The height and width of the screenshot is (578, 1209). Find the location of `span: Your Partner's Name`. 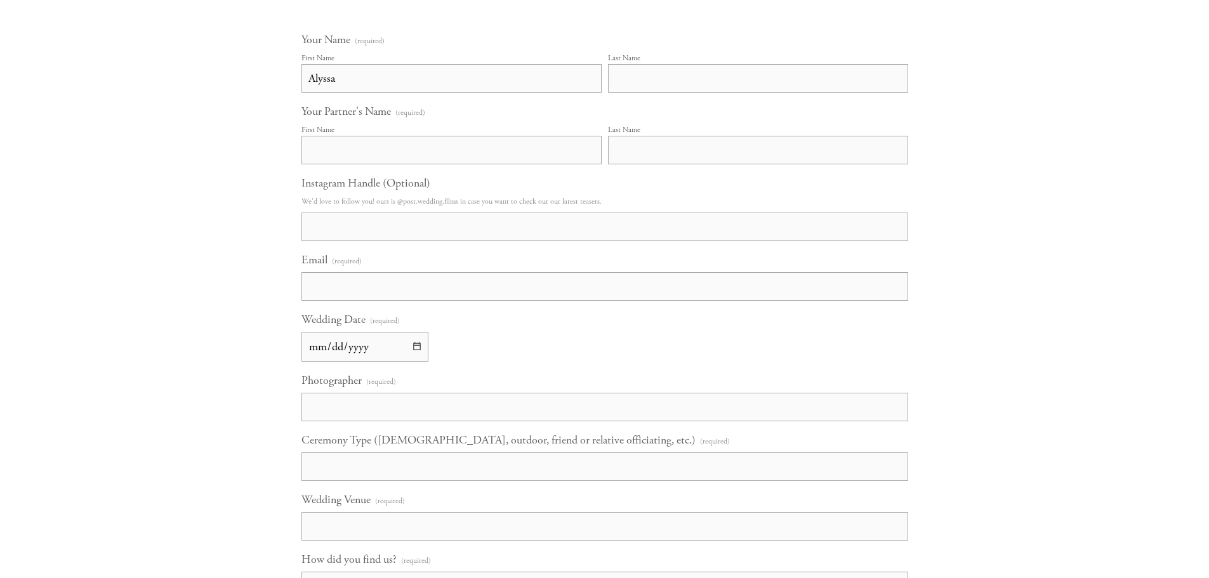

span: Your Partner's Name is located at coordinates (346, 111).